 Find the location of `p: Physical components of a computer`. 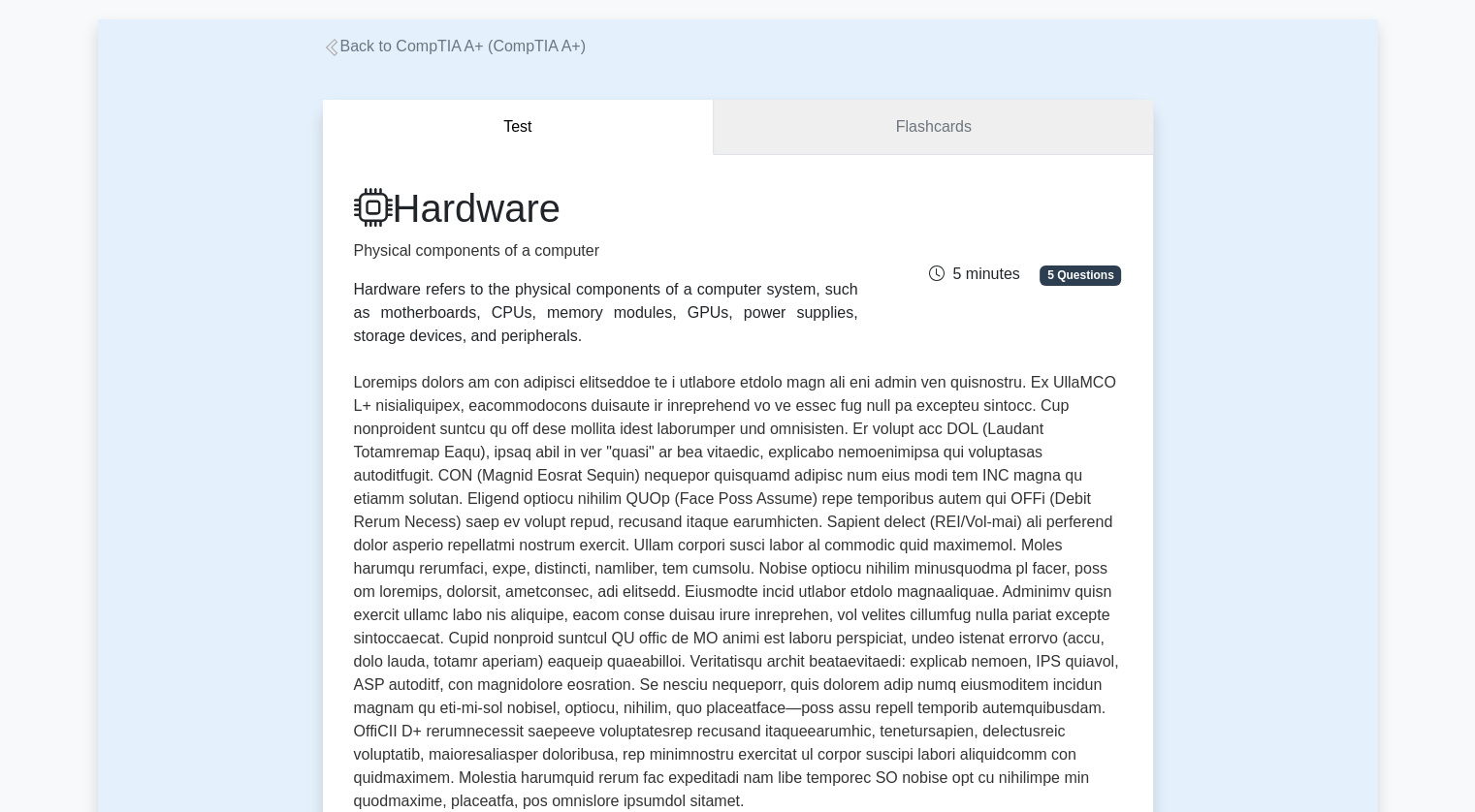

p: Physical components of a computer is located at coordinates (606, 251).